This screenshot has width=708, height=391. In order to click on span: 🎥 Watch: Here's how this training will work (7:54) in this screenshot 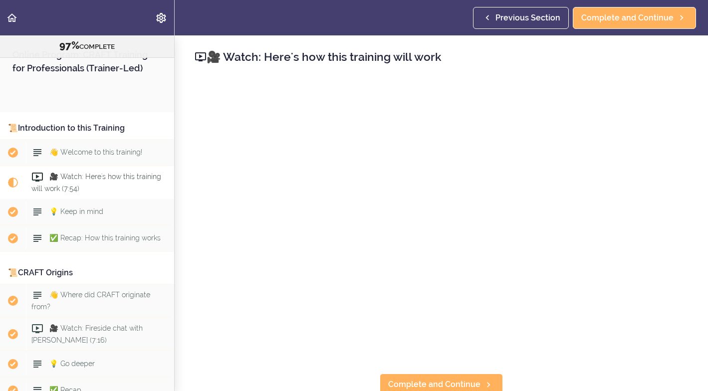, I will do `click(96, 182)`.